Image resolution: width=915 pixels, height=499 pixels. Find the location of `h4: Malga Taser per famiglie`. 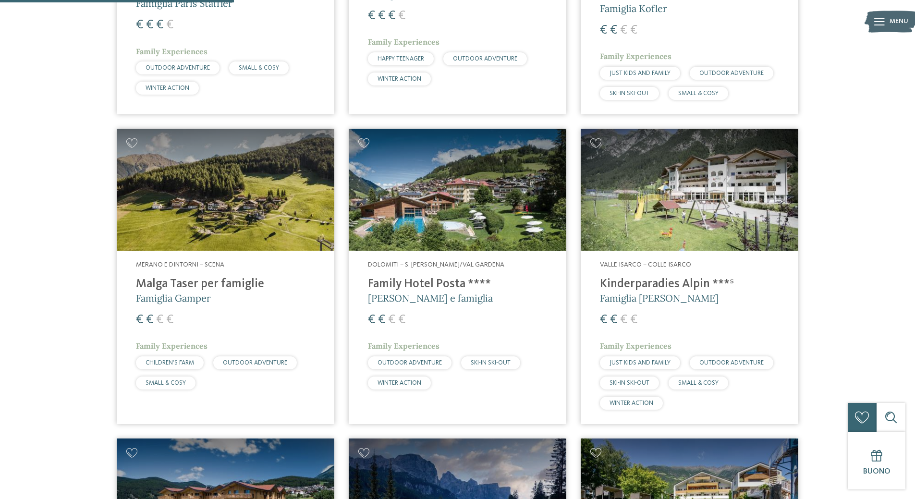

h4: Malga Taser per famiglie is located at coordinates (225, 284).